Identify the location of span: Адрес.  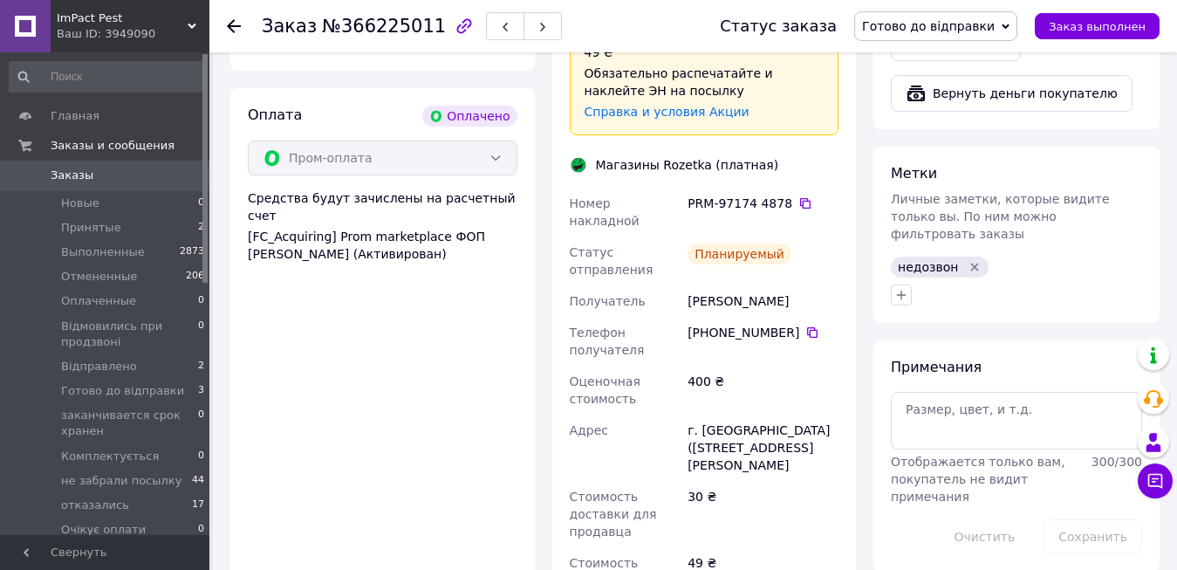
(589, 430).